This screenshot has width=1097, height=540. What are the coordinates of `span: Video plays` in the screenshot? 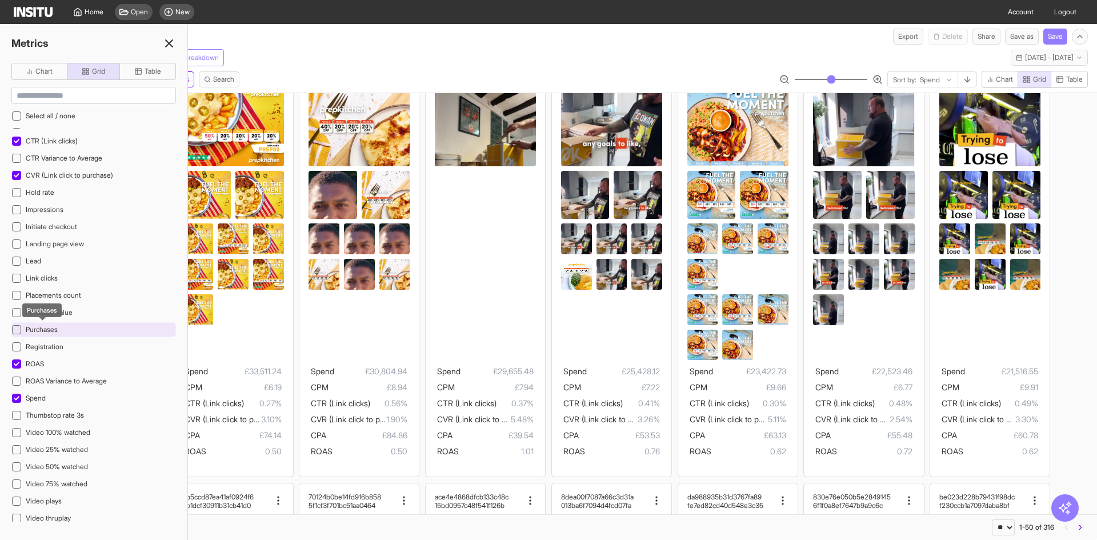 It's located at (43, 501).